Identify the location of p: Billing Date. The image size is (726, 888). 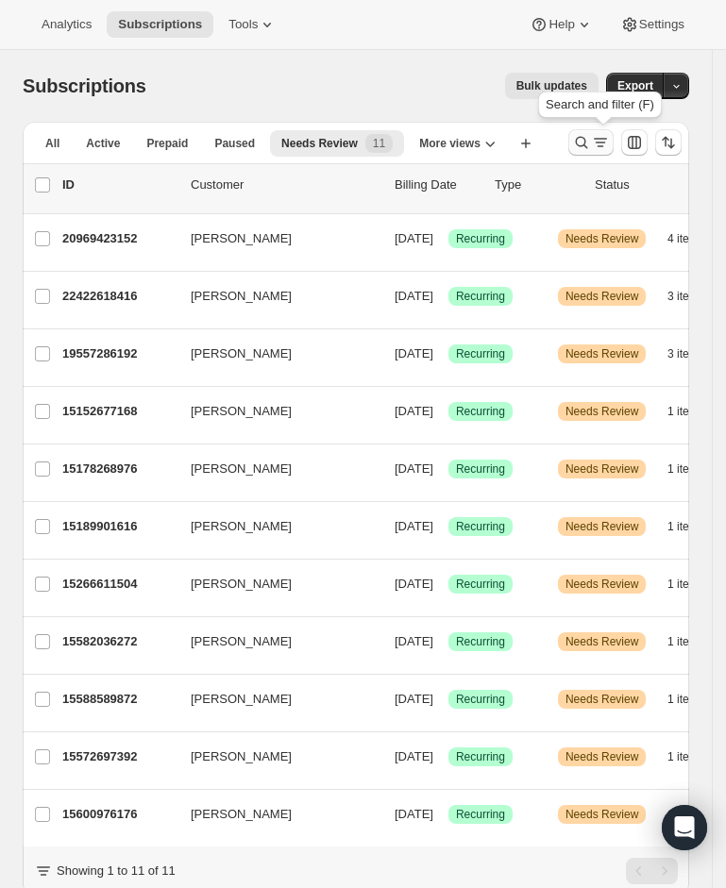
(437, 185).